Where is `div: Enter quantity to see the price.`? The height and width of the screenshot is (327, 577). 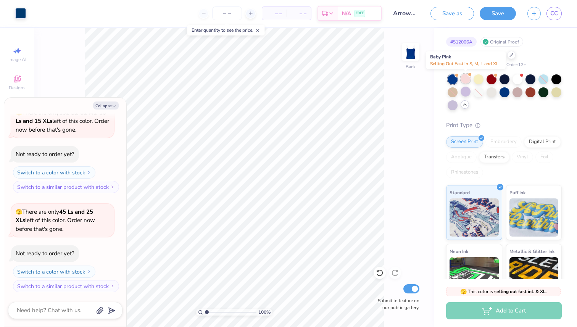 div: Enter quantity to see the price. is located at coordinates (226, 30).